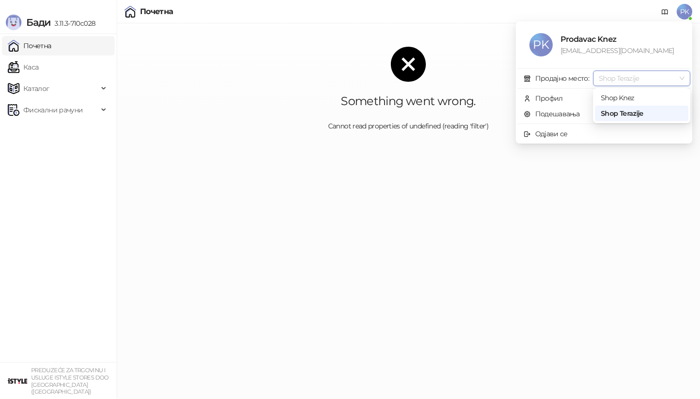 The width and height of the screenshot is (700, 399). What do you see at coordinates (665, 12) in the screenshot?
I see `a: Документација` at bounding box center [665, 12].